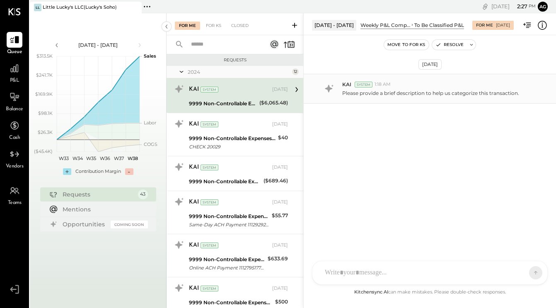 Image resolution: width=556 pixels, height=308 pixels. What do you see at coordinates (85, 224) in the screenshot?
I see `div: Opportunities` at bounding box center [85, 224].